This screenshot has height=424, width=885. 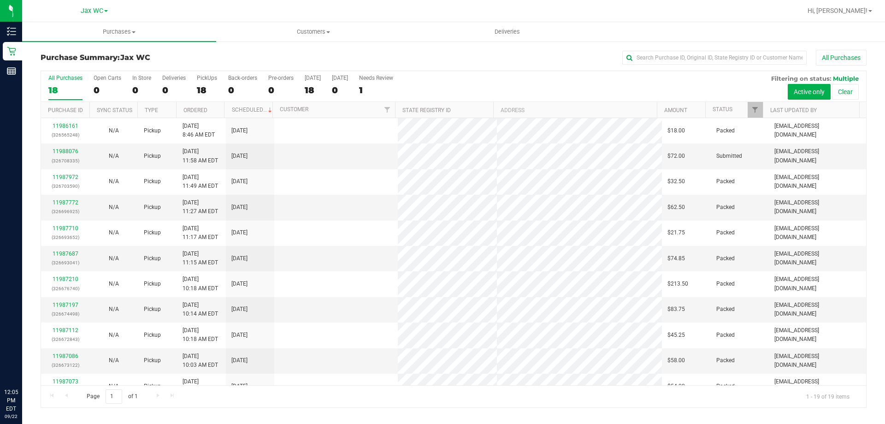 I want to click on span: Page of 1, so click(x=112, y=396).